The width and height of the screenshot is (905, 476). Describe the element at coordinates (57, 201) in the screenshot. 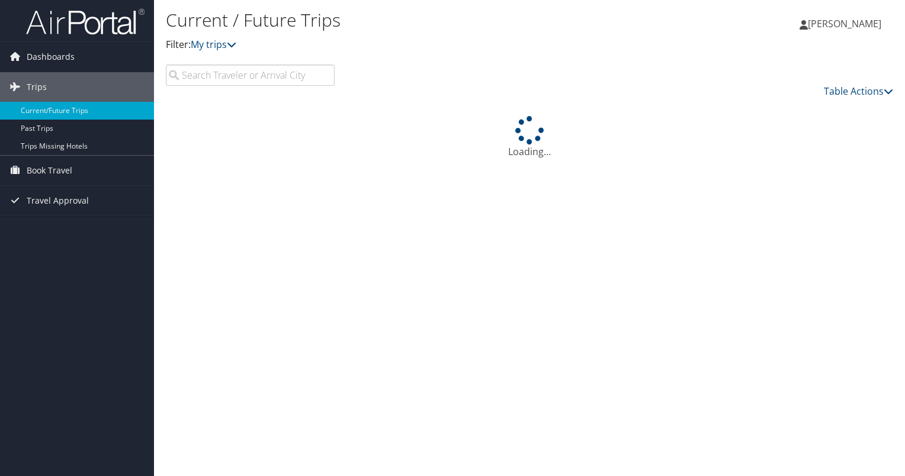

I see `span: Travel Approval` at that location.